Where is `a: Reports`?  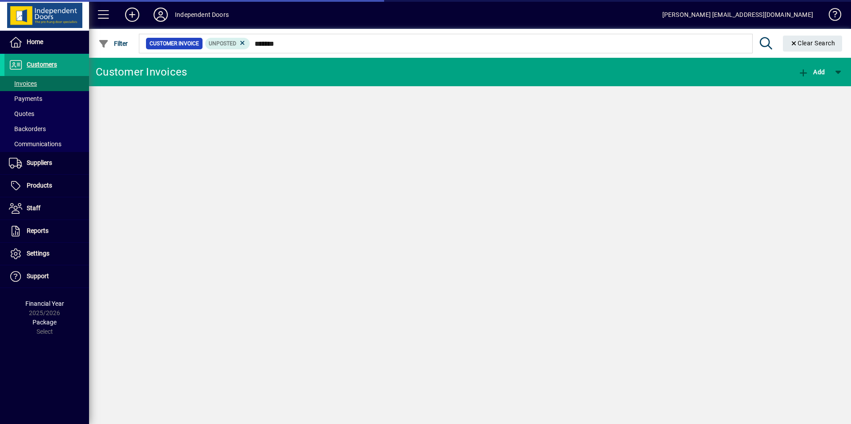
a: Reports is located at coordinates (47, 231).